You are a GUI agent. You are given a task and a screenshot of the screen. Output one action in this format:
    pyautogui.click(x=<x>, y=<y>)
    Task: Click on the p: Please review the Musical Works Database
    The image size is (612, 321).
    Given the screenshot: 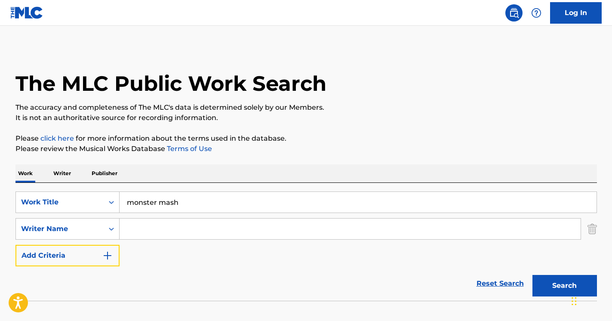 What is the action you would take?
    pyautogui.click(x=306, y=149)
    